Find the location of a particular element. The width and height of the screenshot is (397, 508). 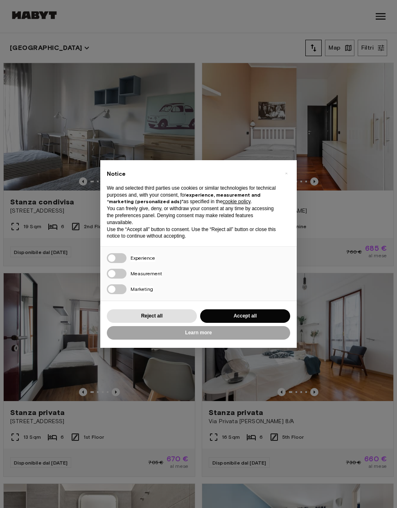

button: Close this notice is located at coordinates (286, 173).